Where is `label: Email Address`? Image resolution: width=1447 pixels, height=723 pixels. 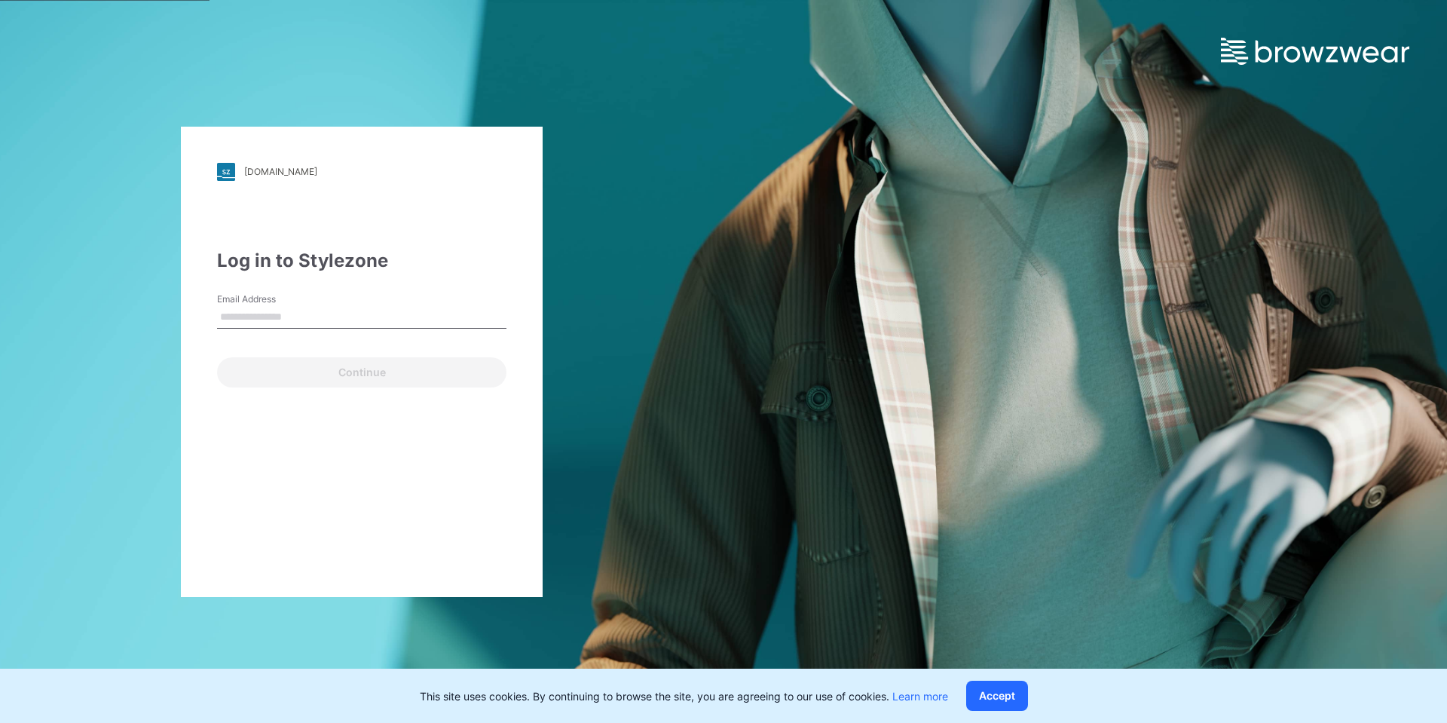 label: Email Address is located at coordinates (270, 299).